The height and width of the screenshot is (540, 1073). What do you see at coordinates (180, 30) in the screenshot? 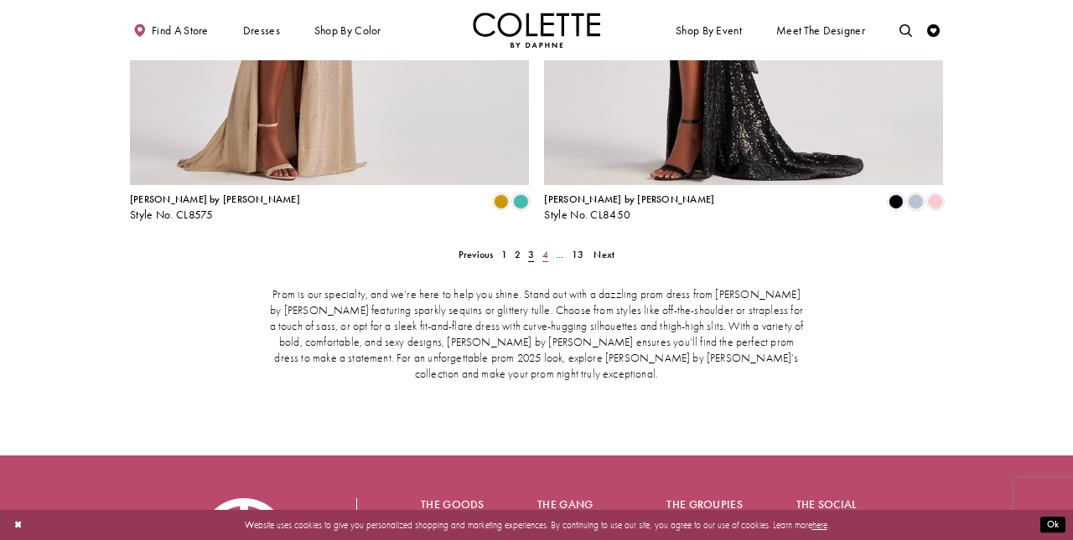
I see `span: Find a store` at bounding box center [180, 30].